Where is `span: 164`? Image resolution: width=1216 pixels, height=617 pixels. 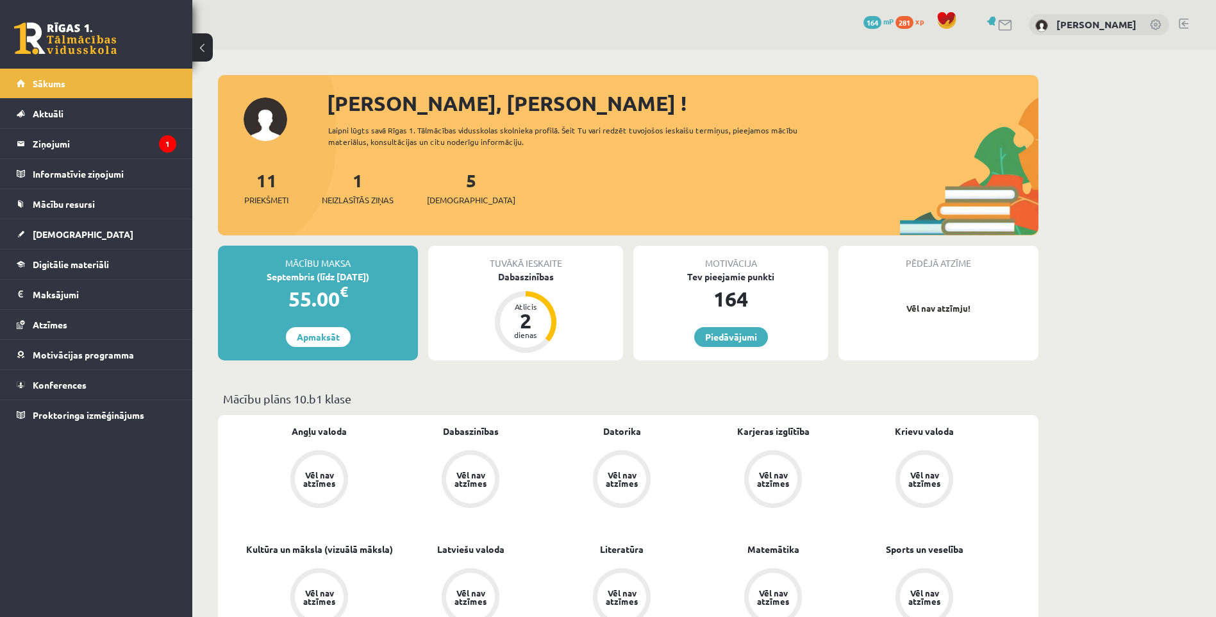 span: 164 is located at coordinates (872, 22).